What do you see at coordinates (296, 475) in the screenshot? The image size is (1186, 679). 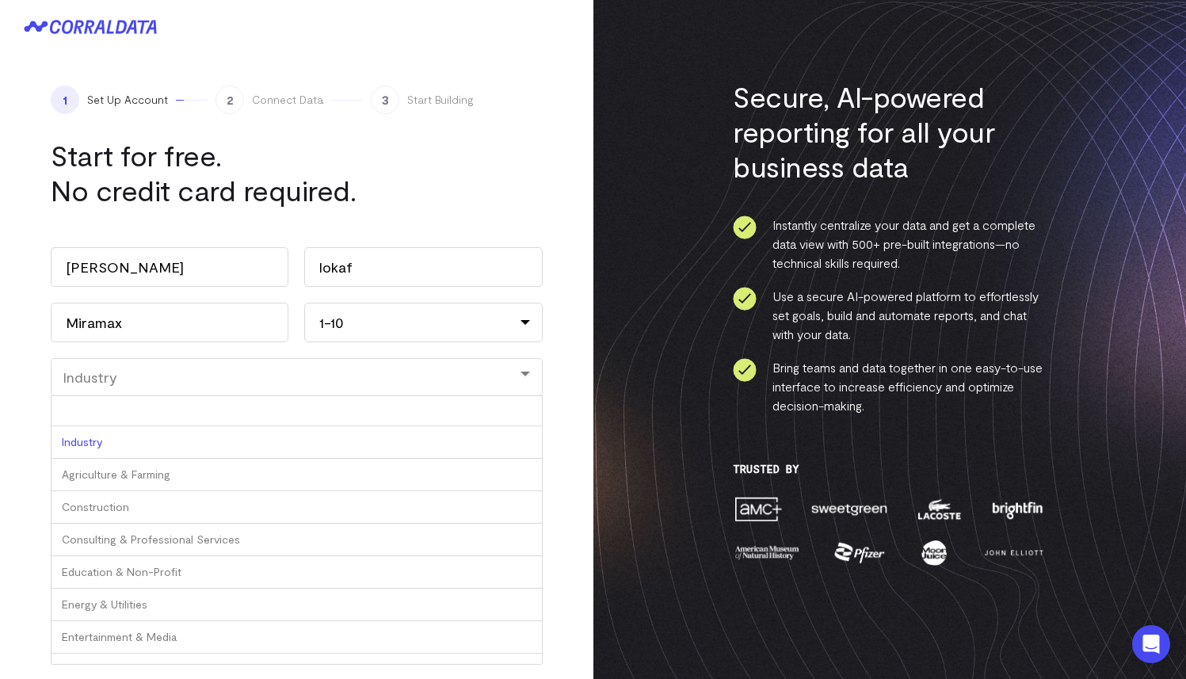 I see `div: Agriculture & Farming` at bounding box center [296, 475].